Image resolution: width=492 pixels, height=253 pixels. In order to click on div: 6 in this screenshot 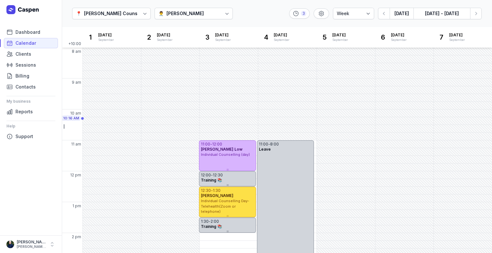, I will do `click(383, 37)`.